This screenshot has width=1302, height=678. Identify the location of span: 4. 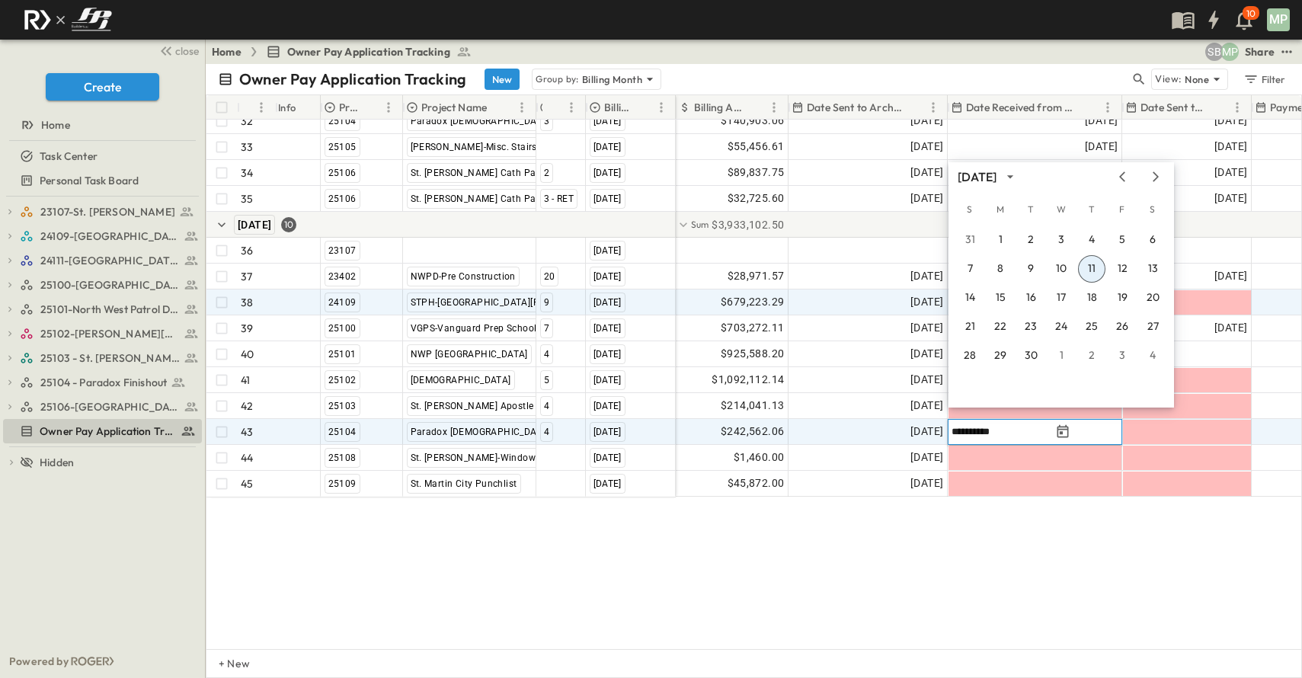
(546, 432).